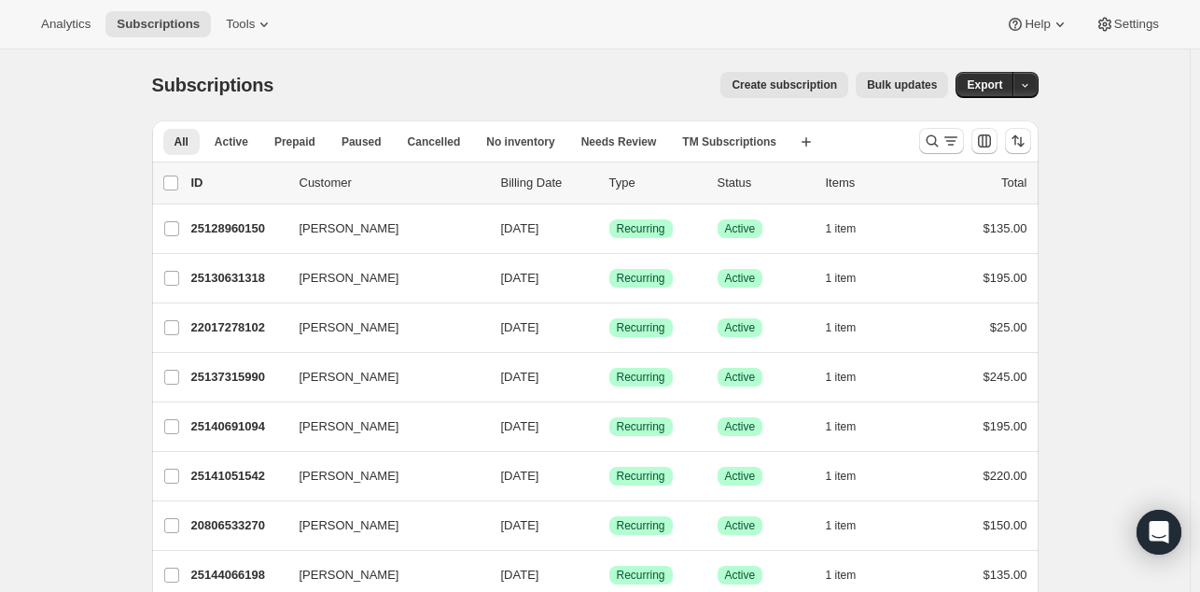 This screenshot has height=592, width=1200. Describe the element at coordinates (65, 24) in the screenshot. I see `span: Analytics` at that location.